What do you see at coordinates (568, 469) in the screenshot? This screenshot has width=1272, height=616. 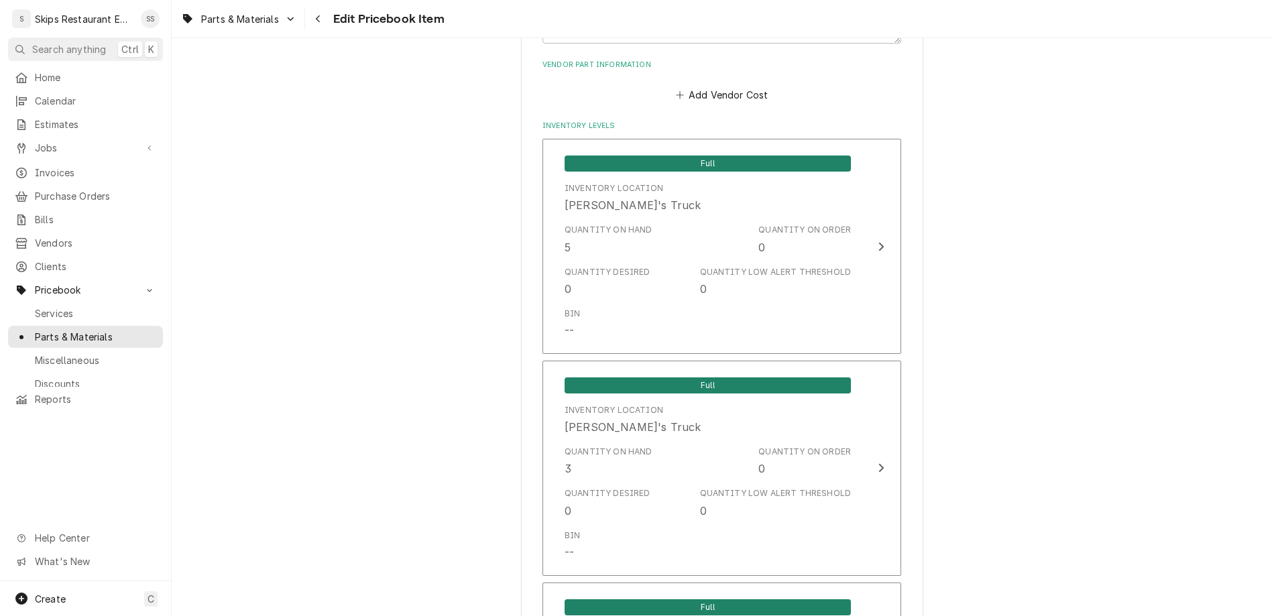 I see `div: 3` at bounding box center [568, 469].